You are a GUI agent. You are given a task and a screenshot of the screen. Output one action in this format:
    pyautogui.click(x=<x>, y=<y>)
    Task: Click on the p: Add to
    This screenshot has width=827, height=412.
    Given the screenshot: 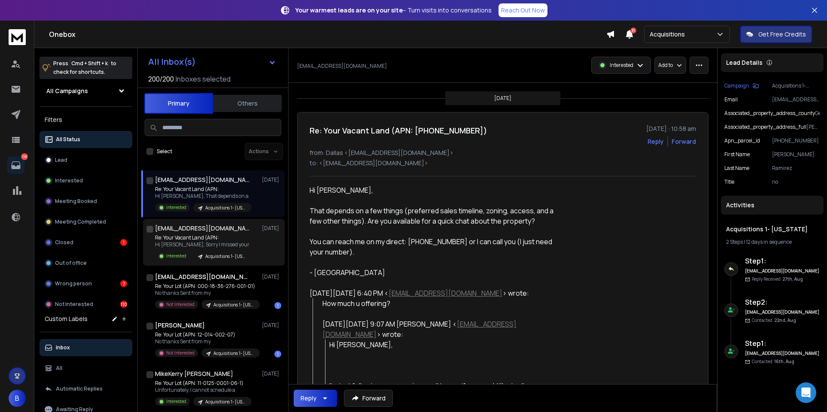 What is the action you would take?
    pyautogui.click(x=665, y=65)
    